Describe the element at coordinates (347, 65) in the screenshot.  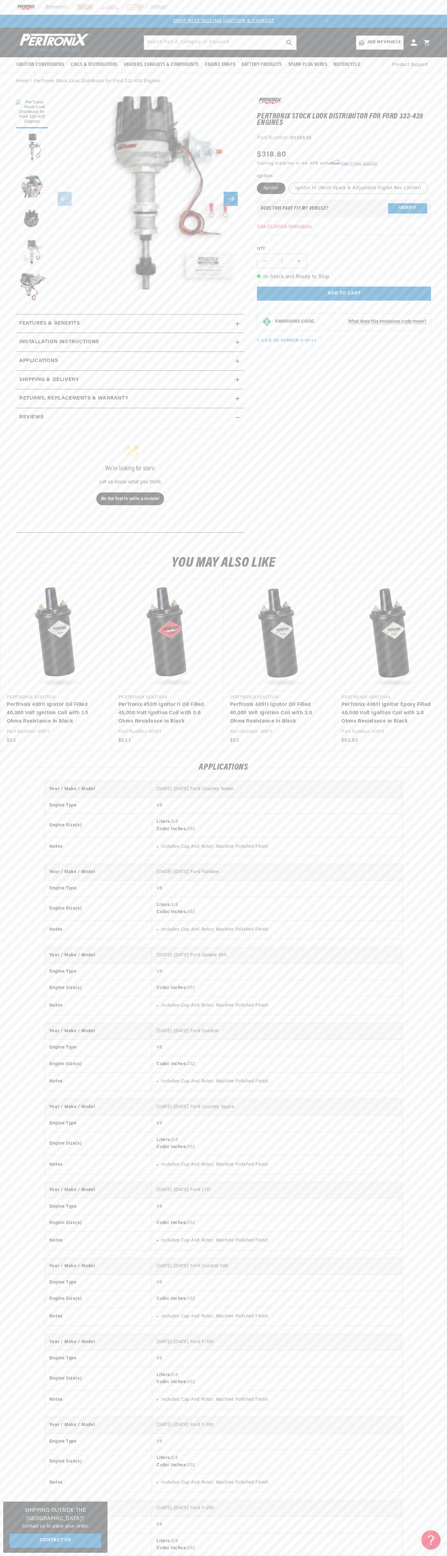
I see `summary: Motorcycle` at that location.